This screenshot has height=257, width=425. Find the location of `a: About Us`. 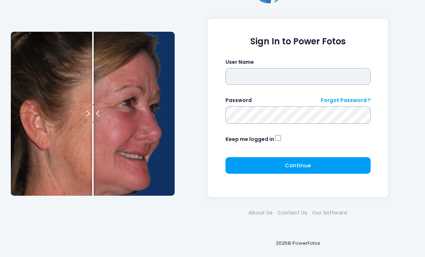

a: About Us is located at coordinates (261, 213).